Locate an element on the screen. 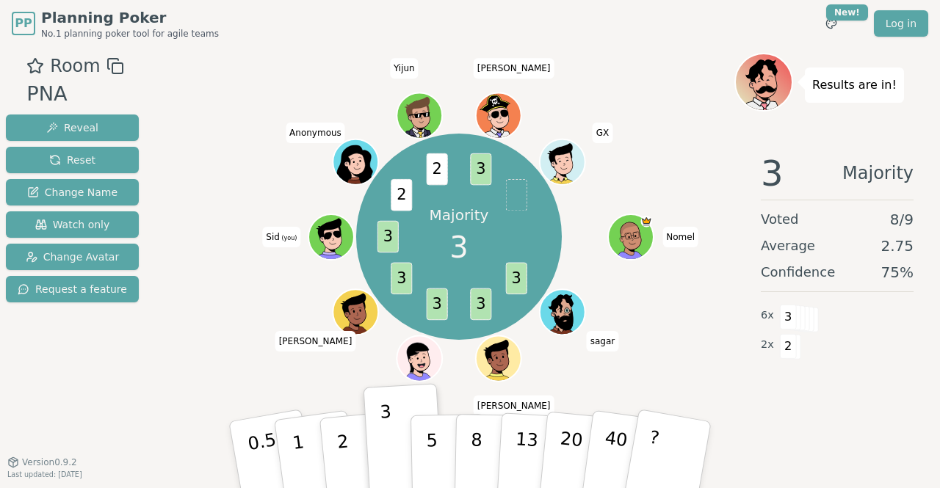  span: PP is located at coordinates (23, 23).